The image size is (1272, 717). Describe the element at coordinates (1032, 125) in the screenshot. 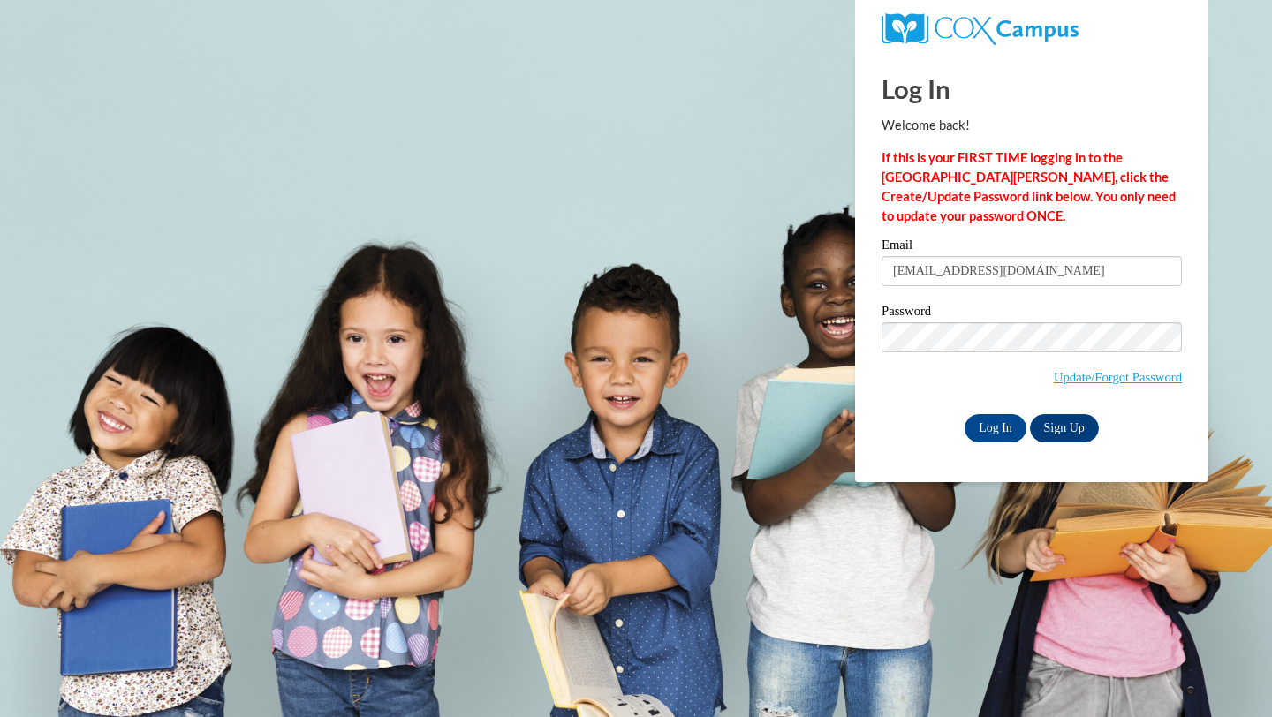

I see `p: Welcome back!` at that location.